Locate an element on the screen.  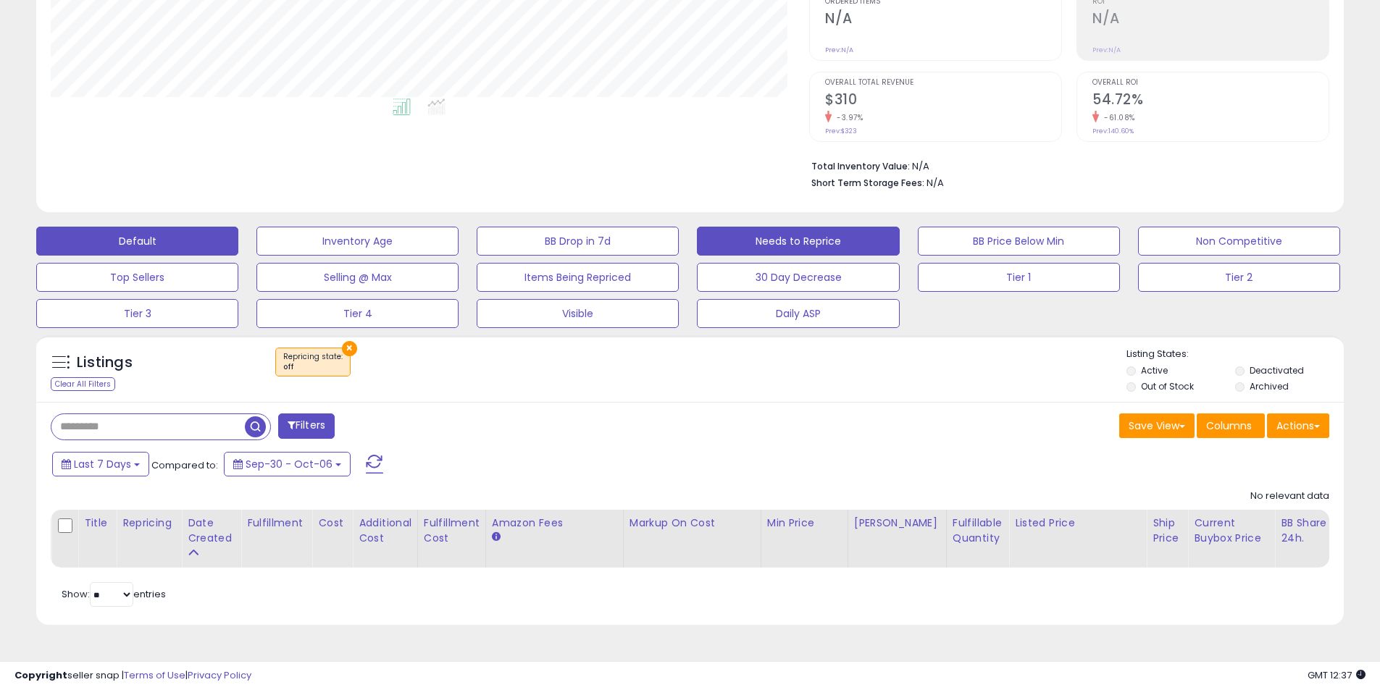
span: Columns is located at coordinates (1229, 426).